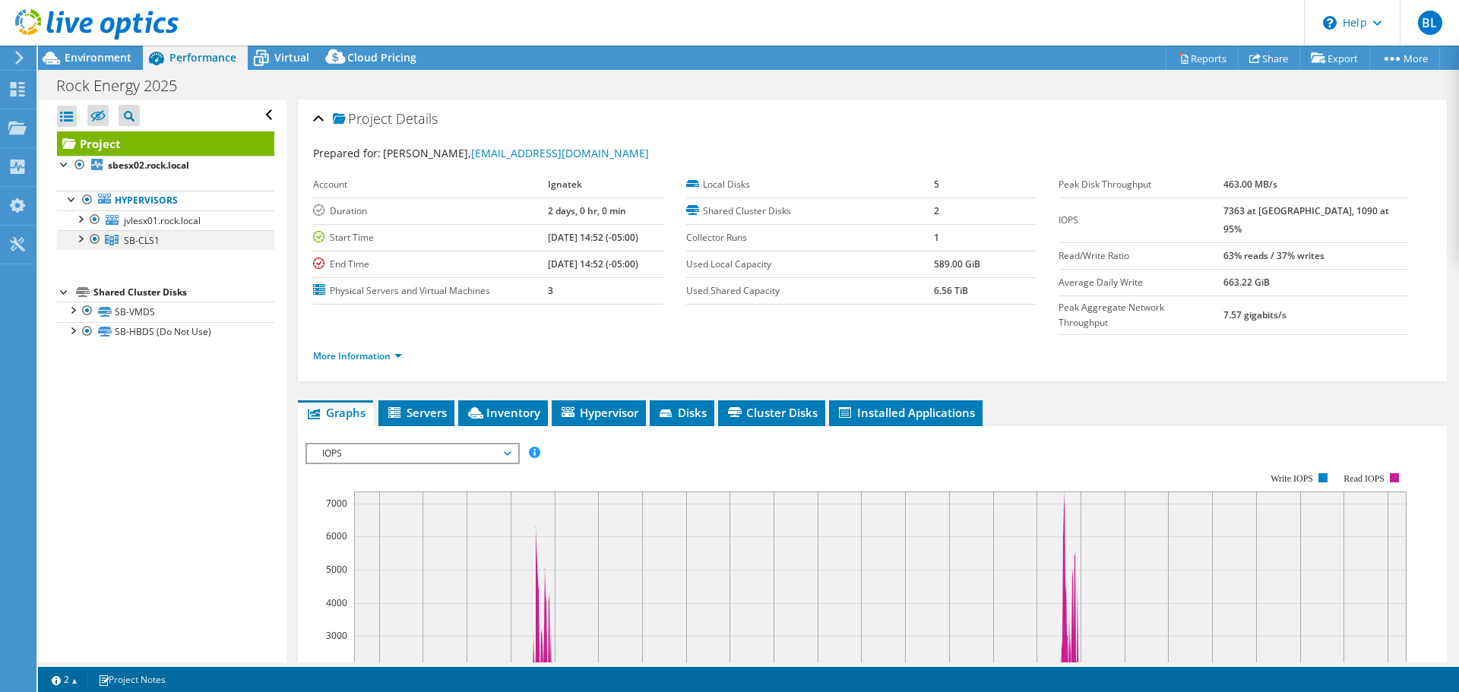 This screenshot has width=1459, height=692. What do you see at coordinates (337, 503) in the screenshot?
I see `text: 7000` at bounding box center [337, 503].